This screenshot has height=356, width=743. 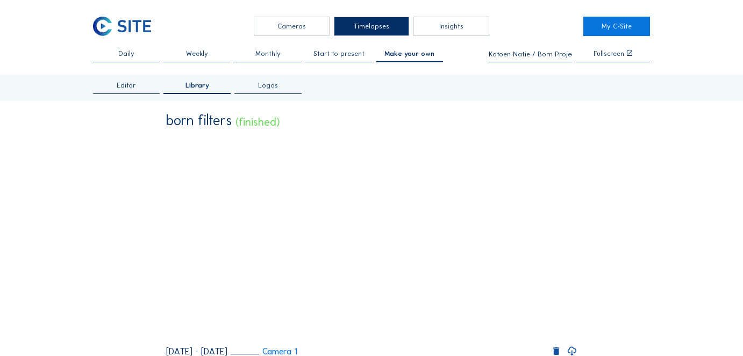 What do you see at coordinates (257, 122) in the screenshot?
I see `div: (finished)` at bounding box center [257, 122].